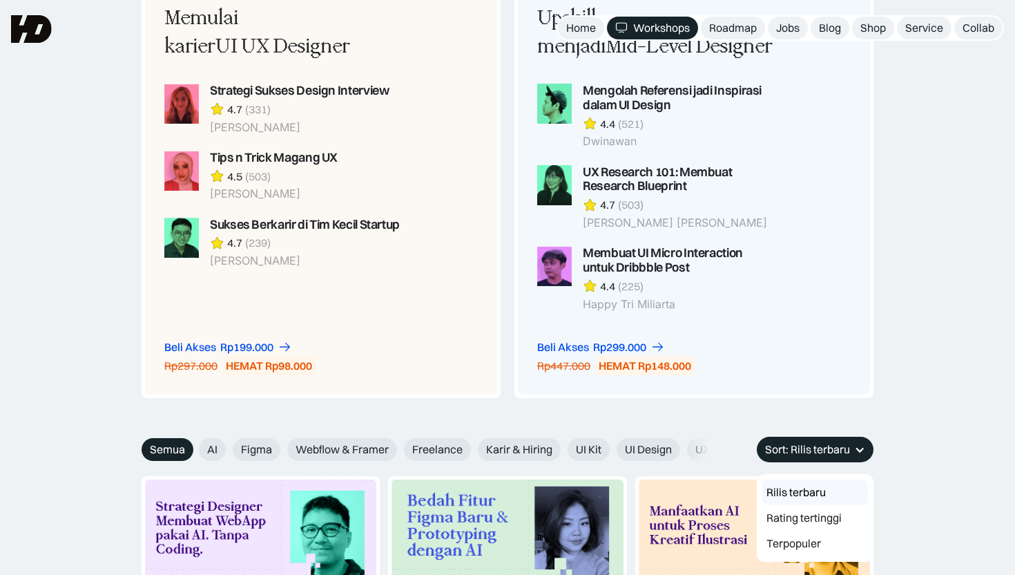 This screenshot has height=575, width=1015. Describe the element at coordinates (653, 28) in the screenshot. I see `a: Workshops` at that location.